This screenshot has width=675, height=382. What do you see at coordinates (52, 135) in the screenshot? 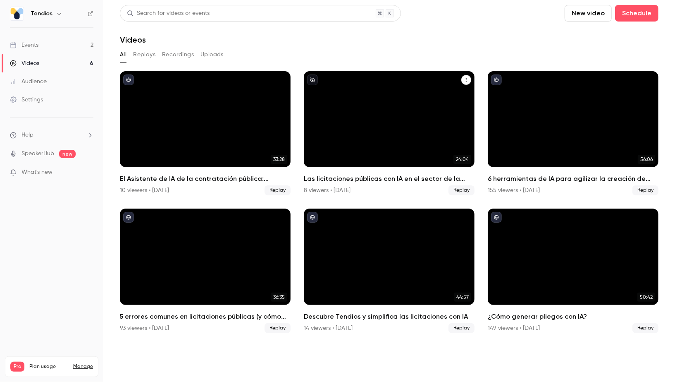
I see `li: help-dropdown-opener` at bounding box center [52, 135].